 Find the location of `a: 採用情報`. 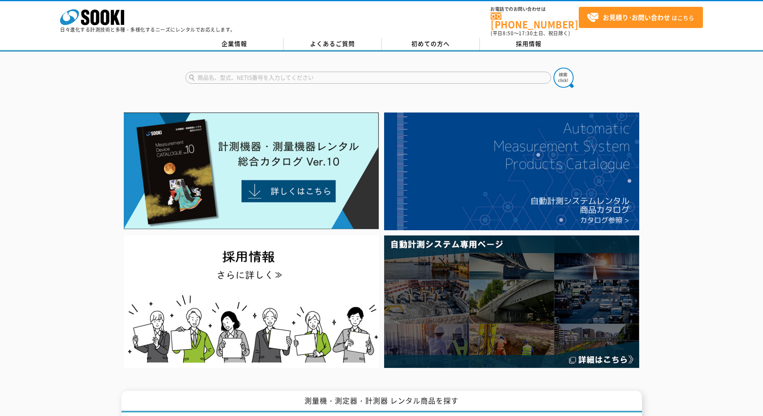

a: 採用情報 is located at coordinates (529, 44).